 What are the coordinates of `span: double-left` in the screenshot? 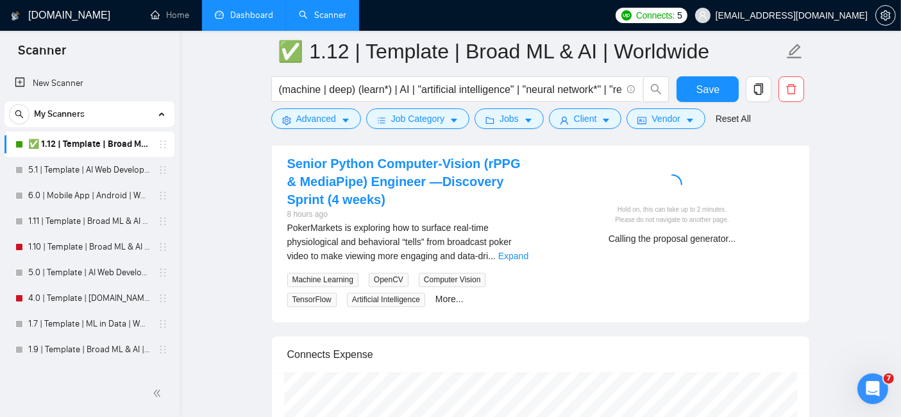 It's located at (159, 393).